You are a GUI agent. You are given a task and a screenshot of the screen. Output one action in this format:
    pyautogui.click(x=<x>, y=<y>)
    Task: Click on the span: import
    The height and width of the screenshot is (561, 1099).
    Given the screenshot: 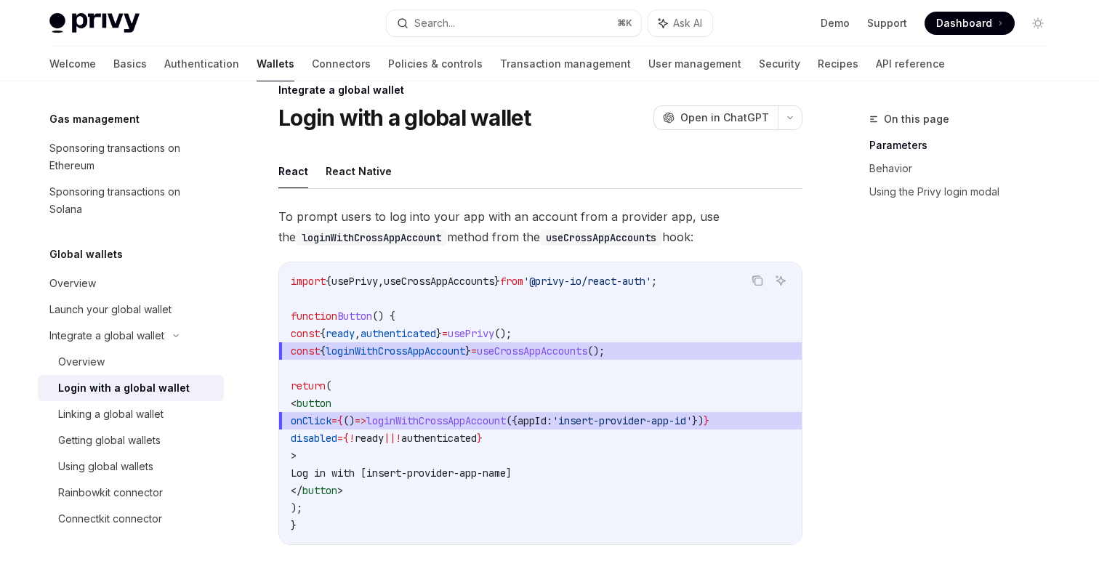 What is the action you would take?
    pyautogui.click(x=308, y=281)
    